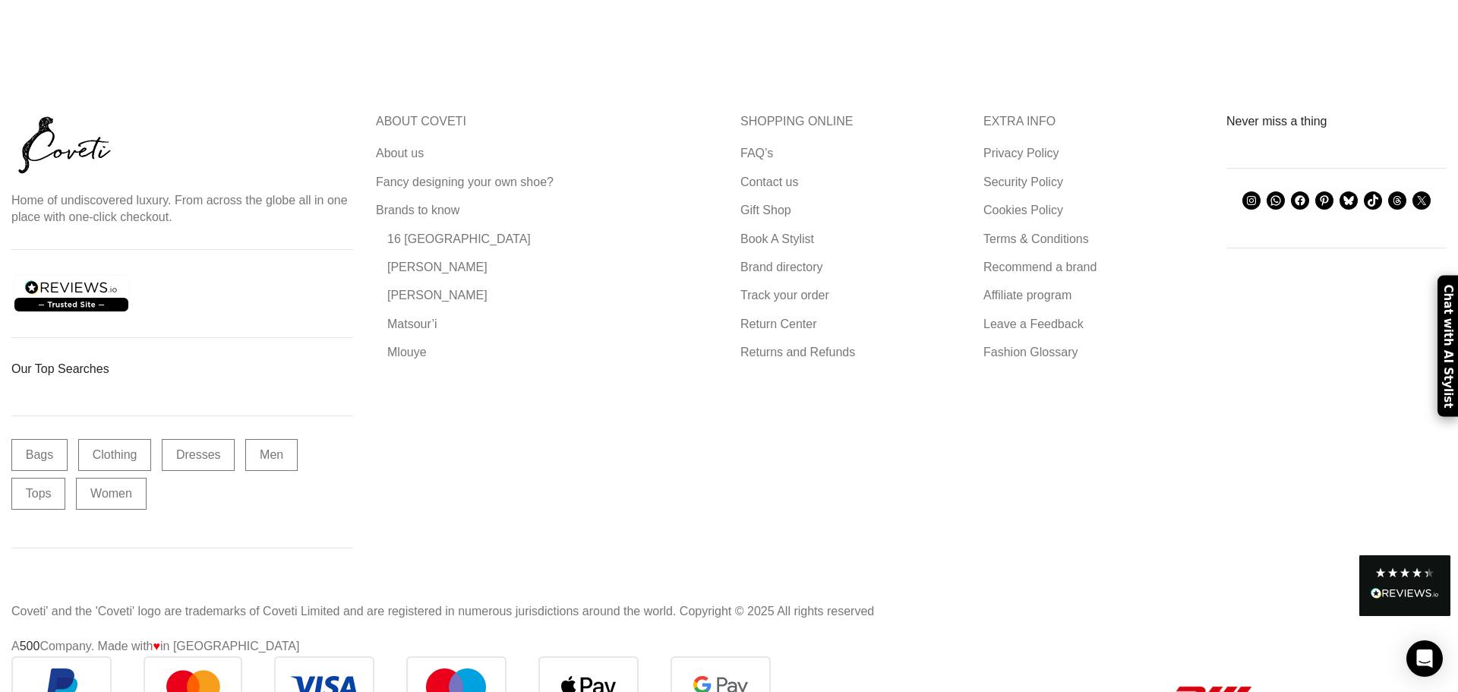  What do you see at coordinates (418, 211) in the screenshot?
I see `a: Brands to know` at bounding box center [418, 211].